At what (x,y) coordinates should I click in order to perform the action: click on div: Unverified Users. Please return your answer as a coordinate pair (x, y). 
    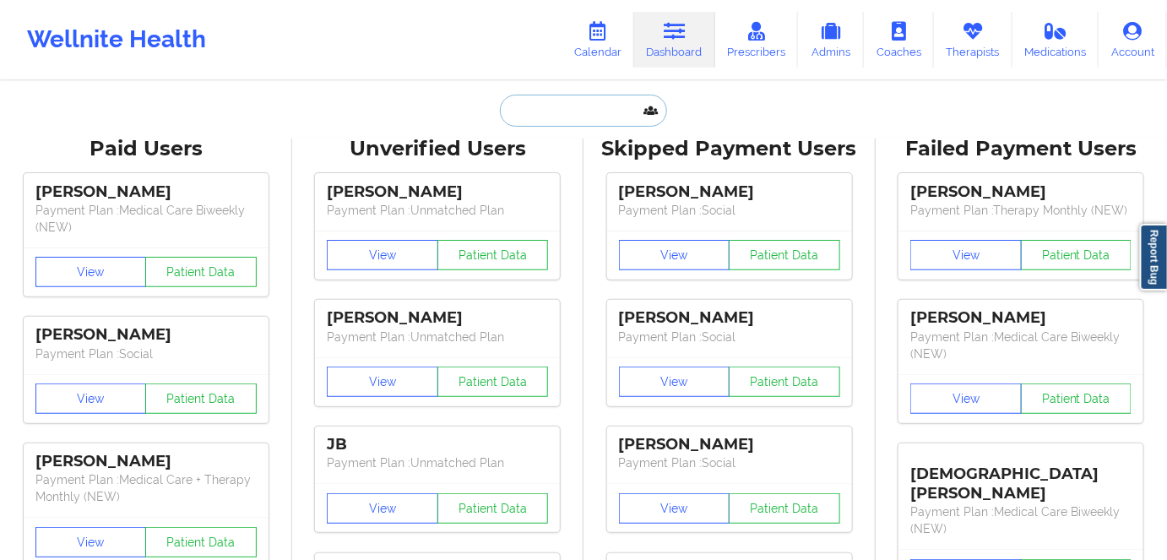
    Looking at the image, I should click on (438, 149).